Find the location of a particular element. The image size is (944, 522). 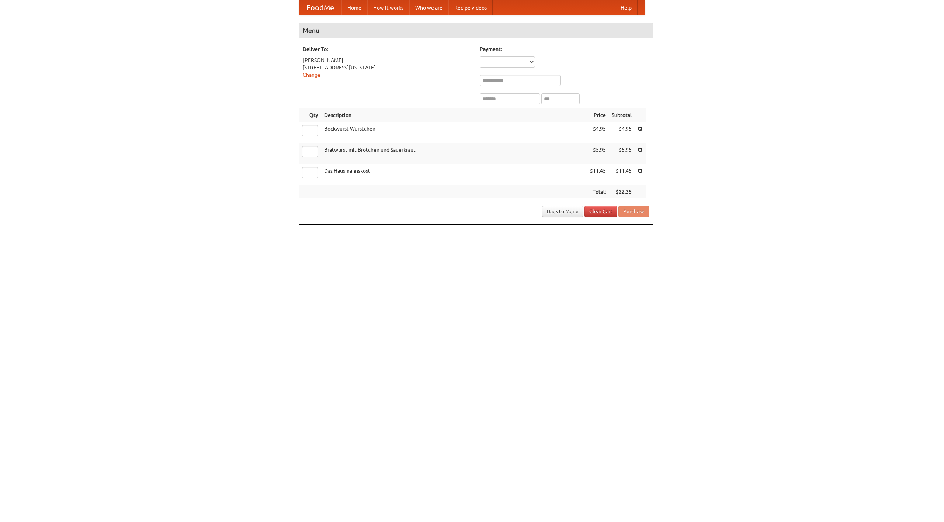

a: Help is located at coordinates (626, 8).